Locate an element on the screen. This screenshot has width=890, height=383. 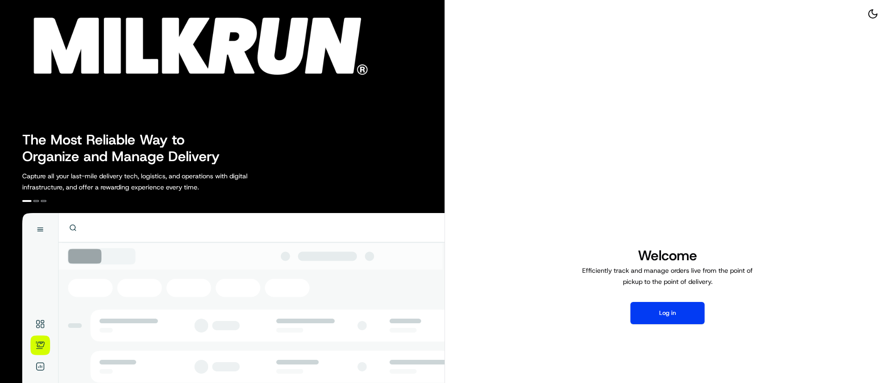
button: Log in is located at coordinates (667, 313).